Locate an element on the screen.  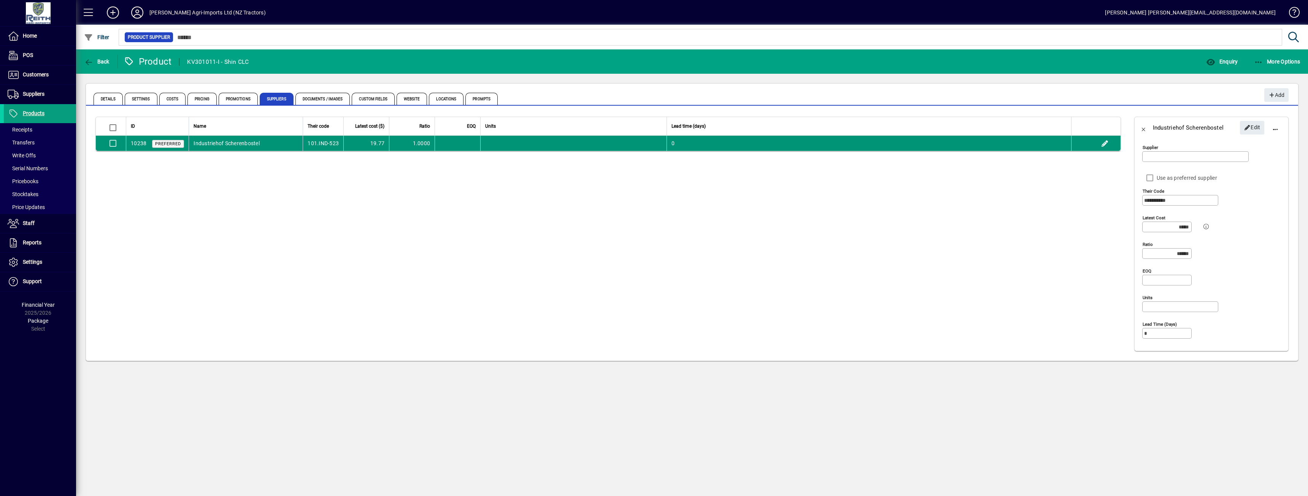
a: Home is located at coordinates (40, 36).